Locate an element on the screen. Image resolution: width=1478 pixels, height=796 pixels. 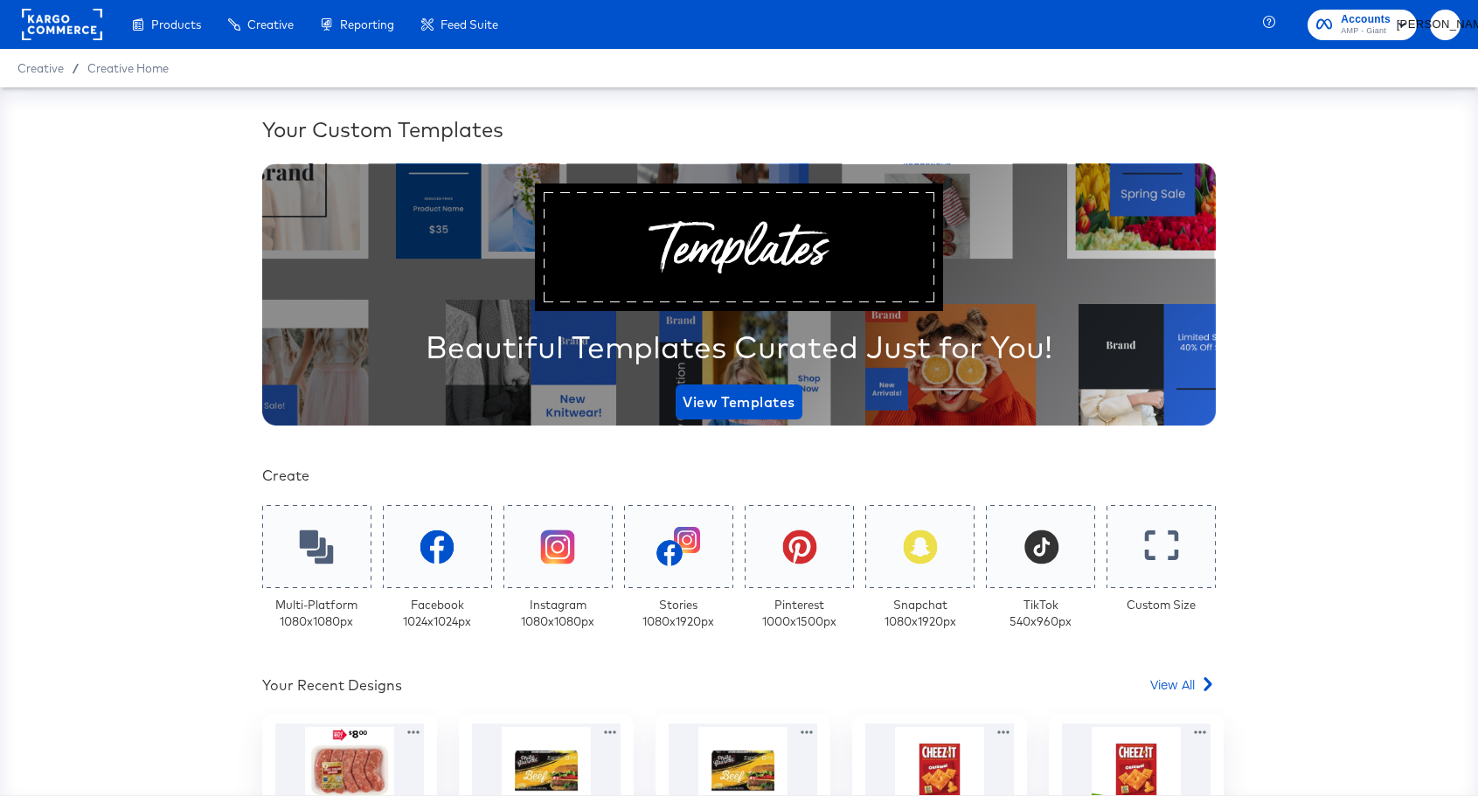
span: Creative Home is located at coordinates (128, 68).